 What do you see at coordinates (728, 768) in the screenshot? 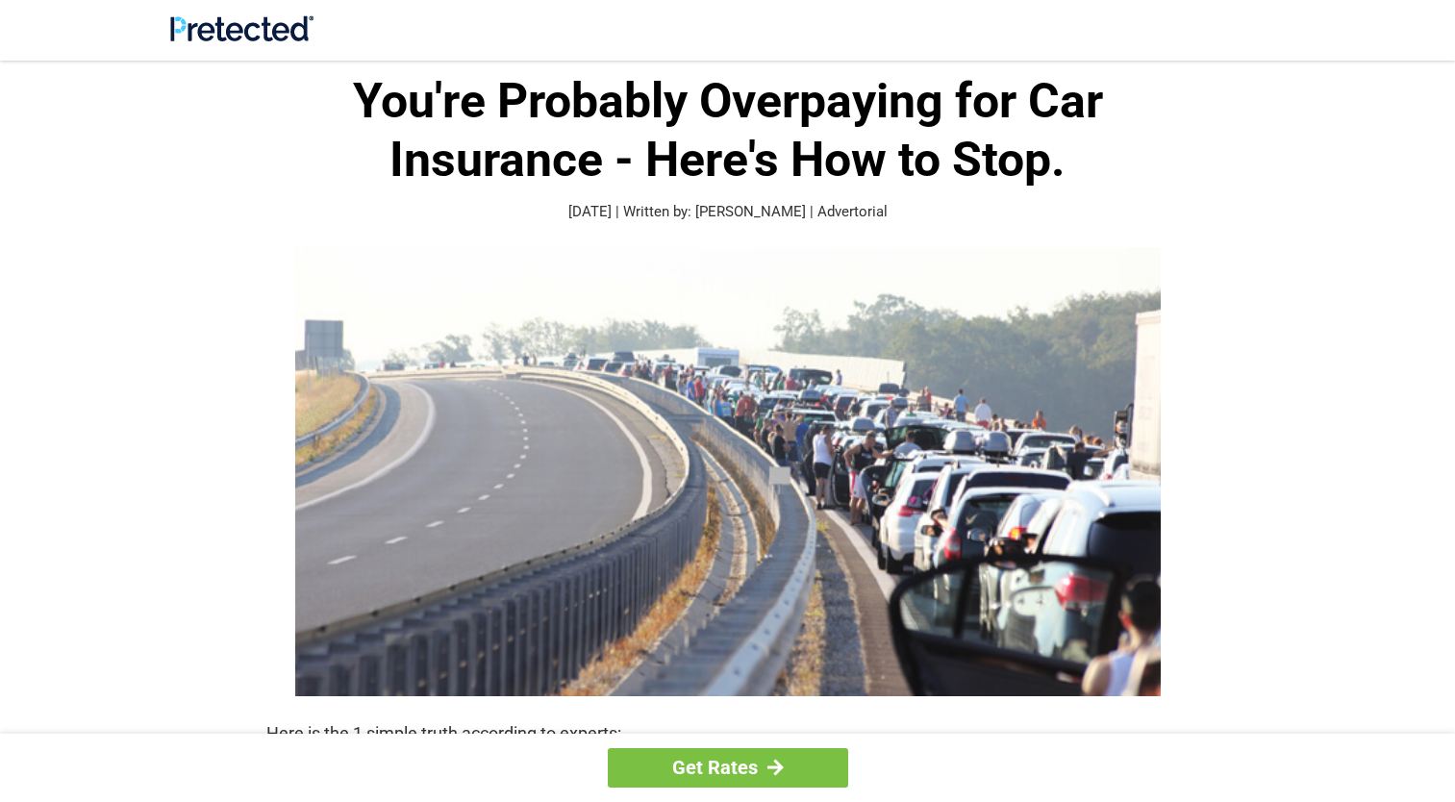
I see `a: Get Rates` at bounding box center [728, 768].